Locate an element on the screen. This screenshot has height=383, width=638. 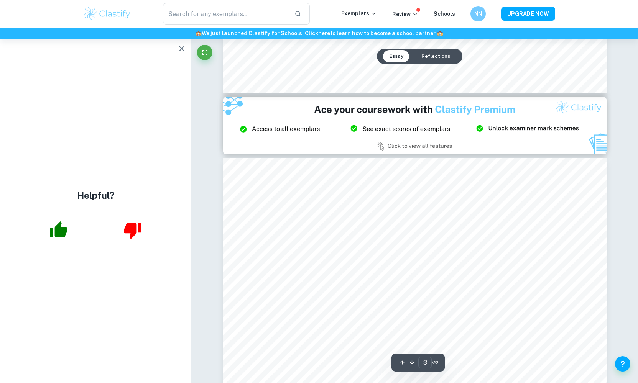
h4: Helpful? is located at coordinates (96, 195).